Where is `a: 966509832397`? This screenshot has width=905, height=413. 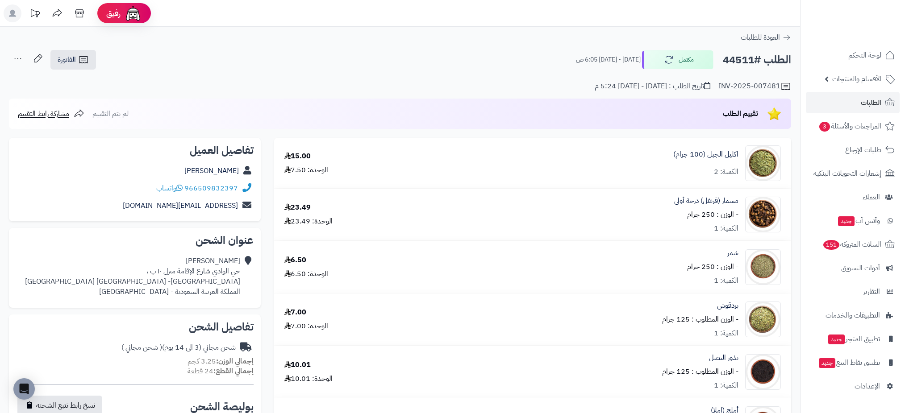 a: 966509832397 is located at coordinates (211, 188).